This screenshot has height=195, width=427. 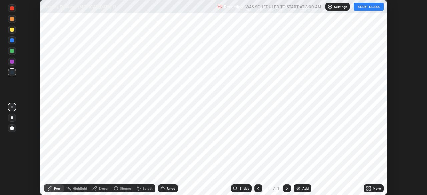 What do you see at coordinates (283, 7) in the screenshot?
I see `h5: WAS SCHEDULED TO START AT 8:00 AM` at bounding box center [283, 7].